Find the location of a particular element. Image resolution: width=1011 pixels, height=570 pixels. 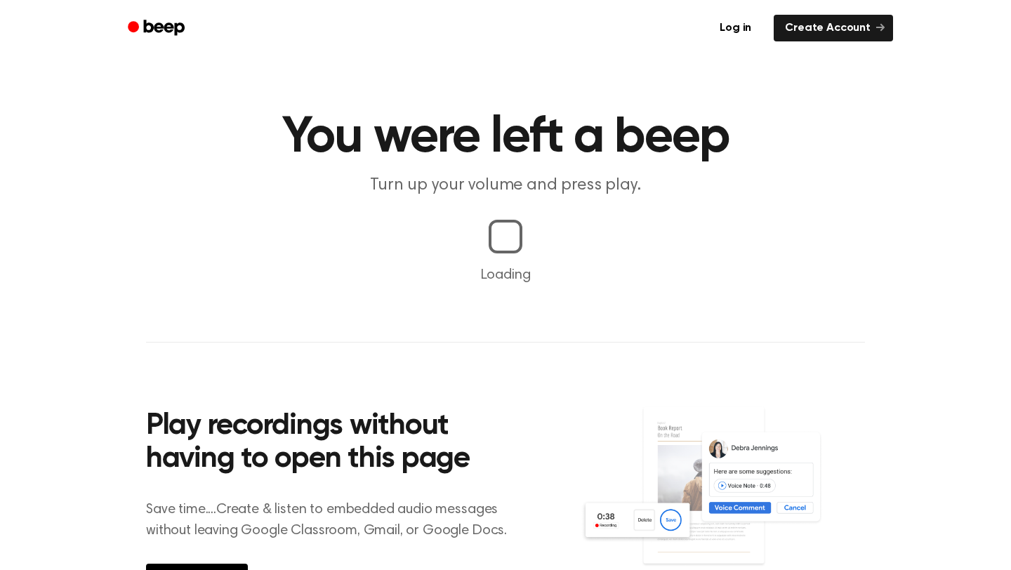

a: Log in is located at coordinates (735, 28).